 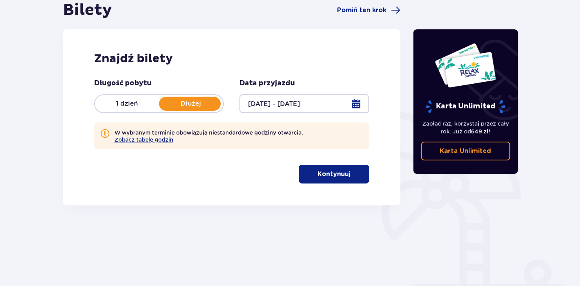 What do you see at coordinates (267, 83) in the screenshot?
I see `p: Data przyjazdu` at bounding box center [267, 83].